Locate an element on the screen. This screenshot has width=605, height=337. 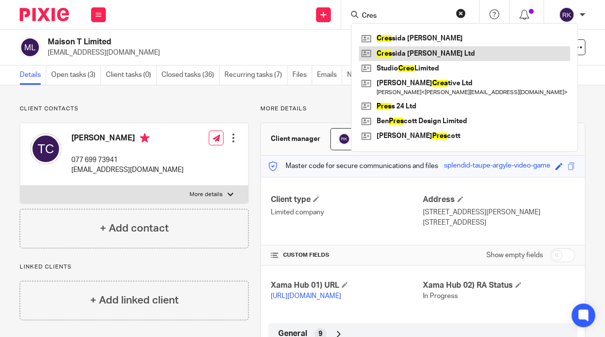
a: Closed tasks (36) is located at coordinates (191, 75).